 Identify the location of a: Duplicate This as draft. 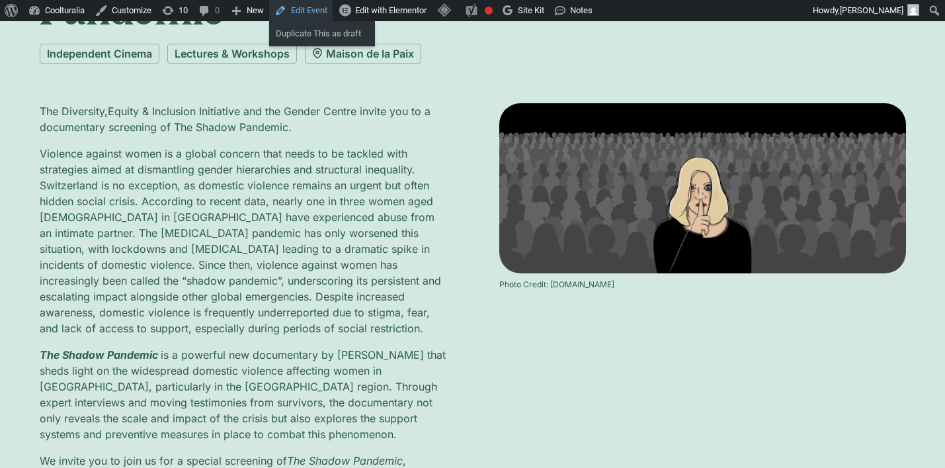
(322, 34).